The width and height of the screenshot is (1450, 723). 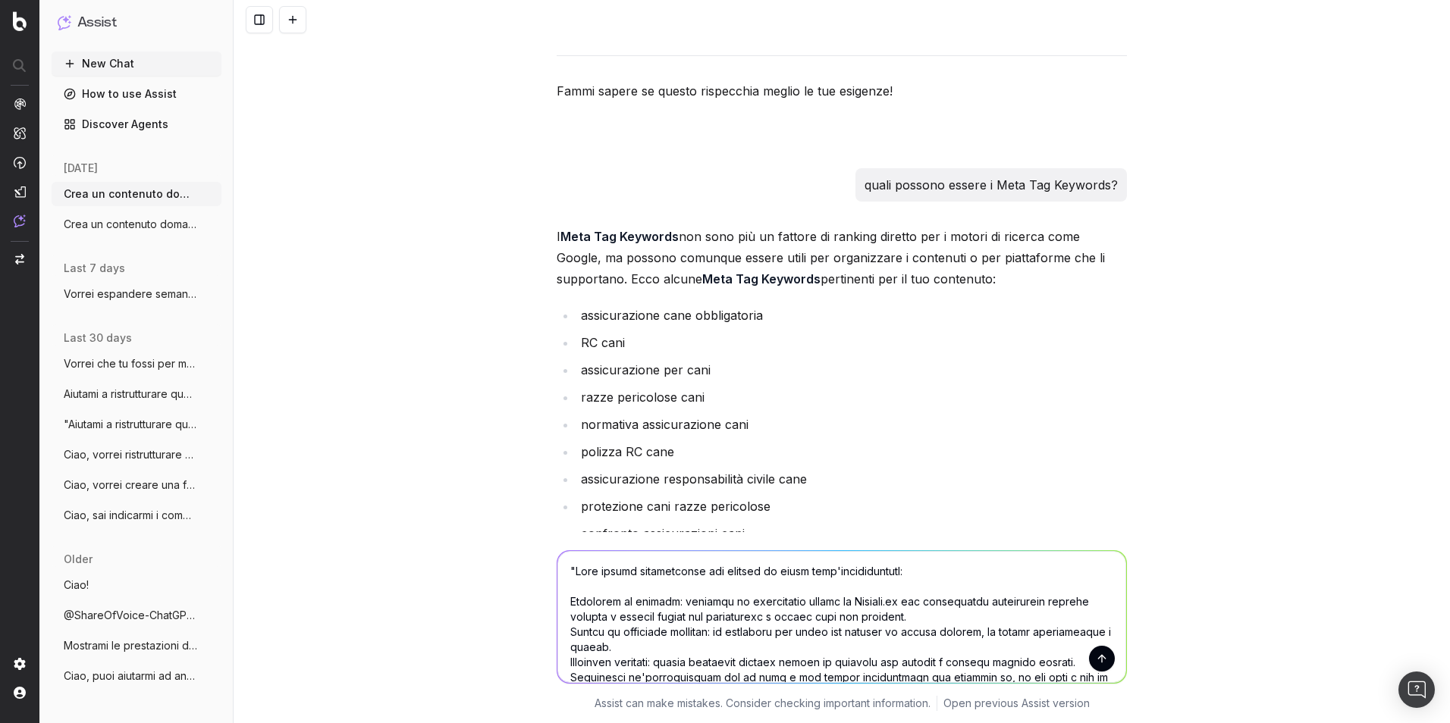 I want to click on p: Assist can make mistakes. Consider checking important information., so click(x=762, y=704).